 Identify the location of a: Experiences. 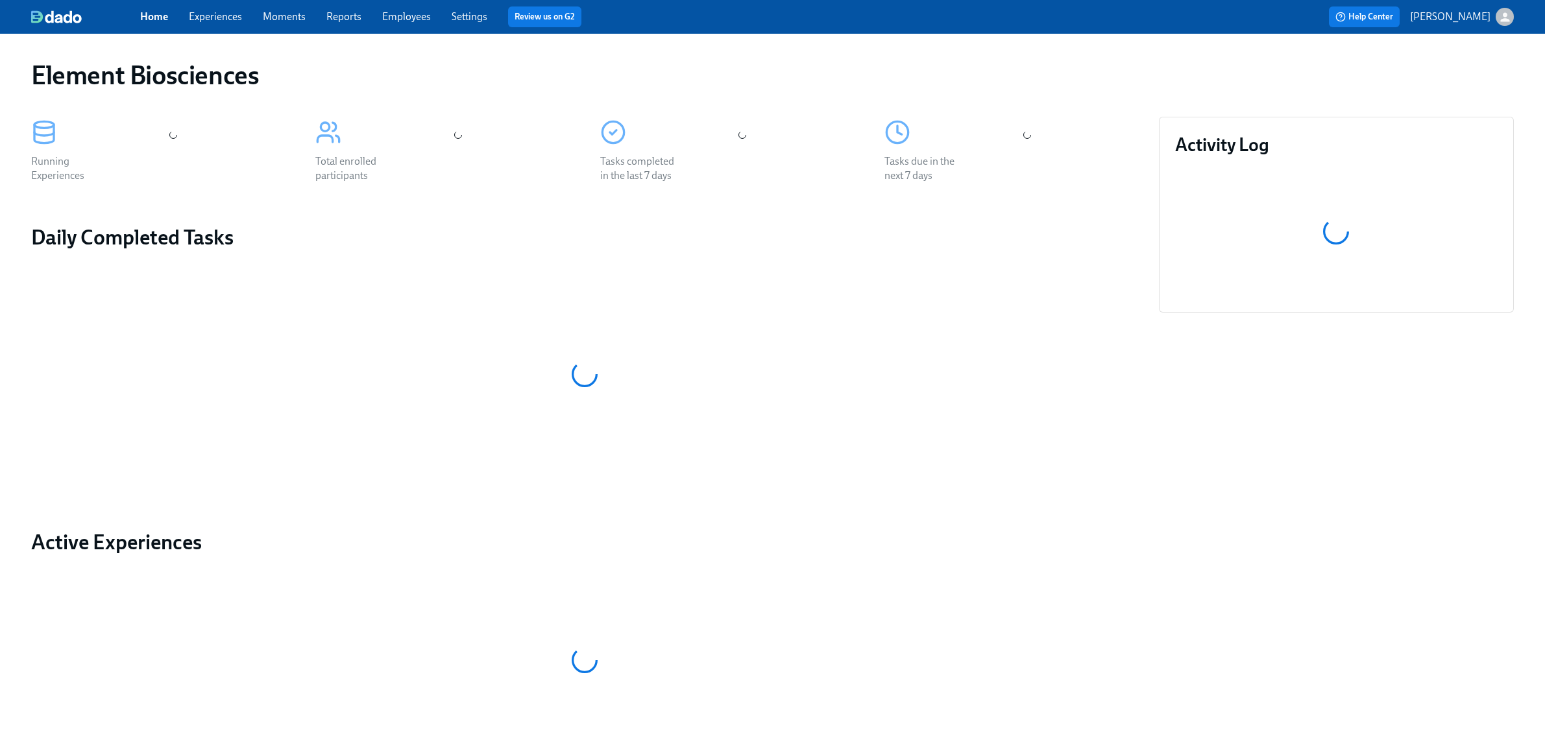
(215, 16).